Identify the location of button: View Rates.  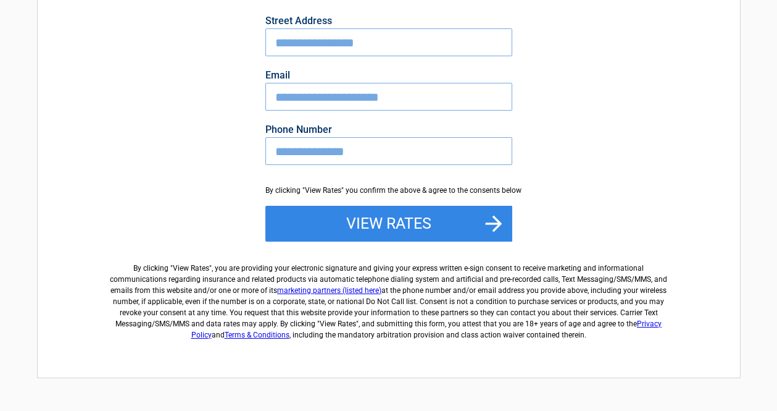
(389, 224).